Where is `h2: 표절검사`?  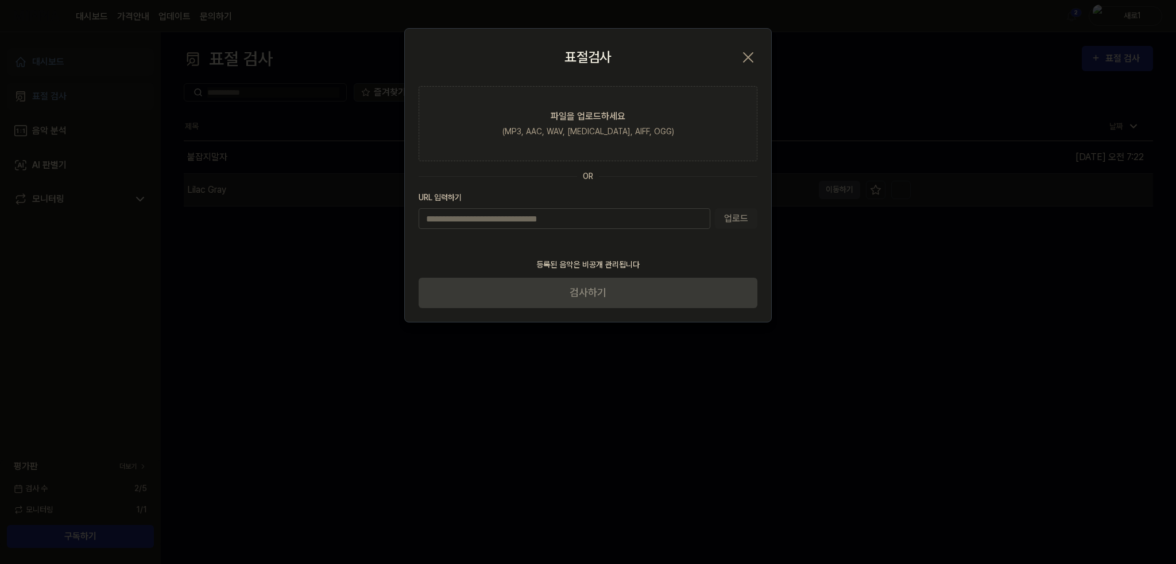
h2: 표절검사 is located at coordinates (588, 57).